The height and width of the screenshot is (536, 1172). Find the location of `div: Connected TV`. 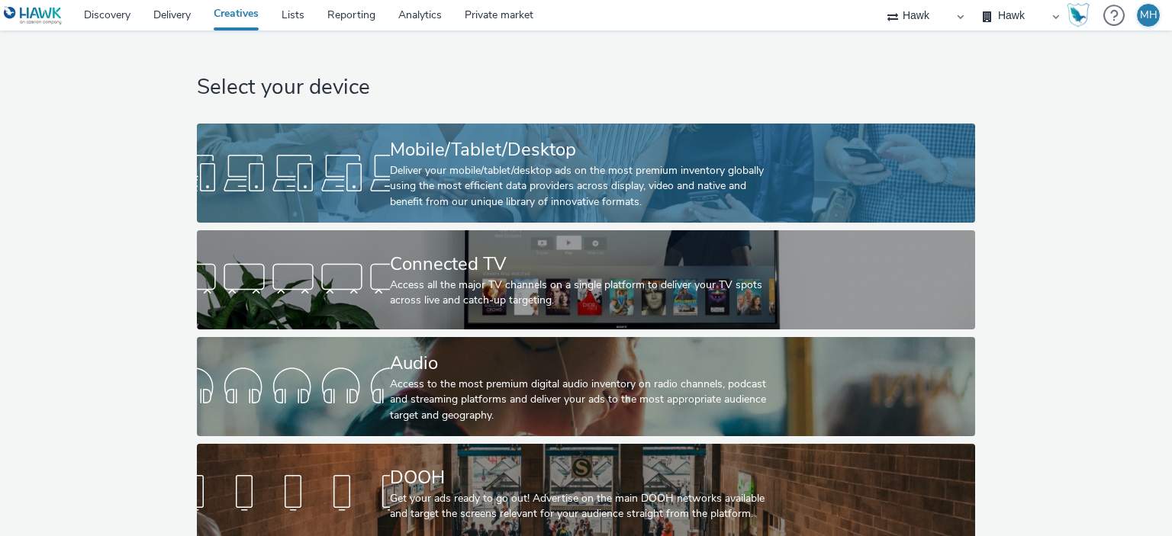

div: Connected TV is located at coordinates (583, 264).